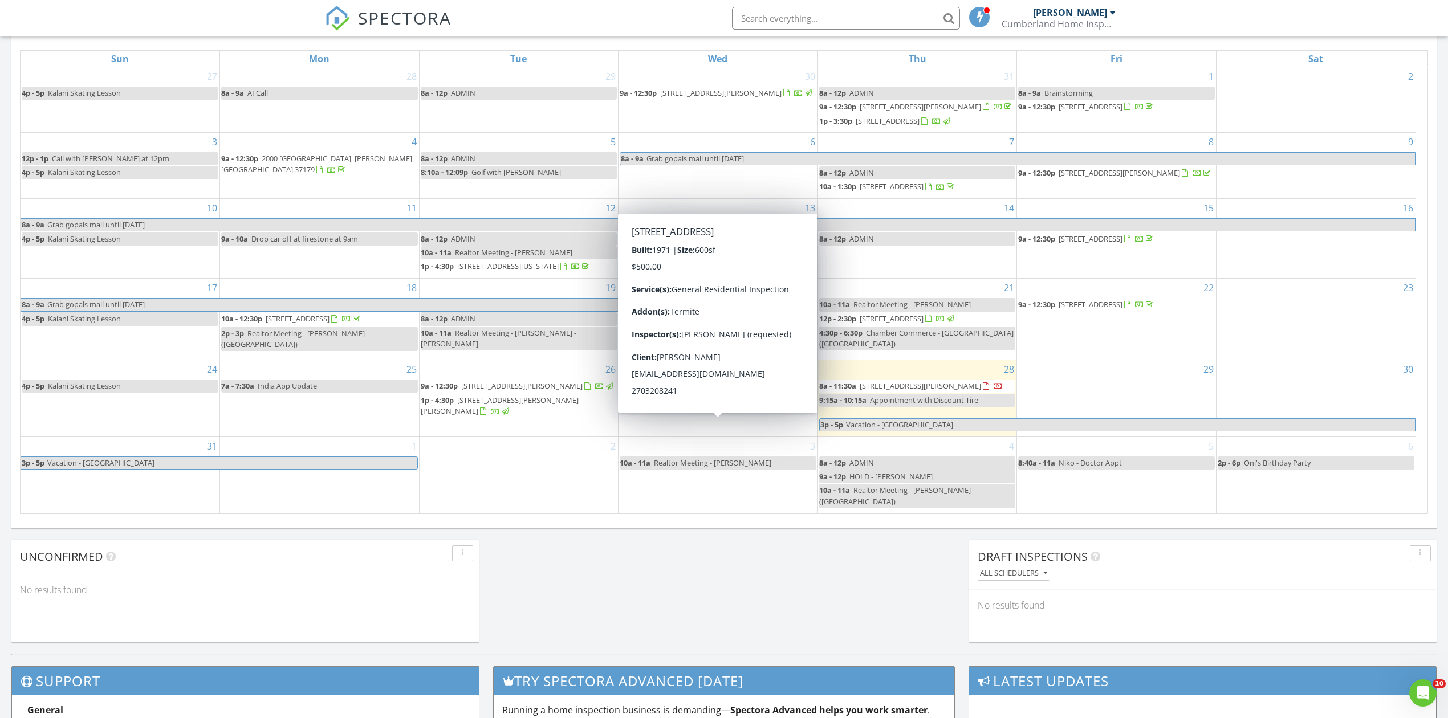  Describe the element at coordinates (1068, 93) in the screenshot. I see `span: Brainstorming` at that location.